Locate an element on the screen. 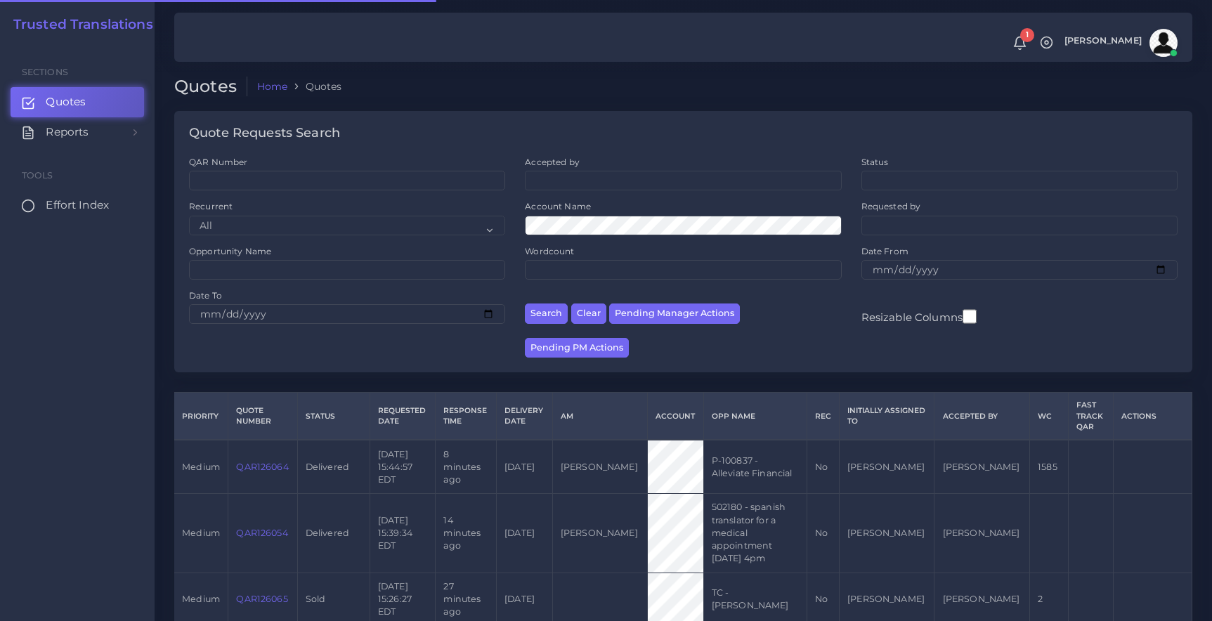 The width and height of the screenshot is (1212, 621). a: Home is located at coordinates (273, 86).